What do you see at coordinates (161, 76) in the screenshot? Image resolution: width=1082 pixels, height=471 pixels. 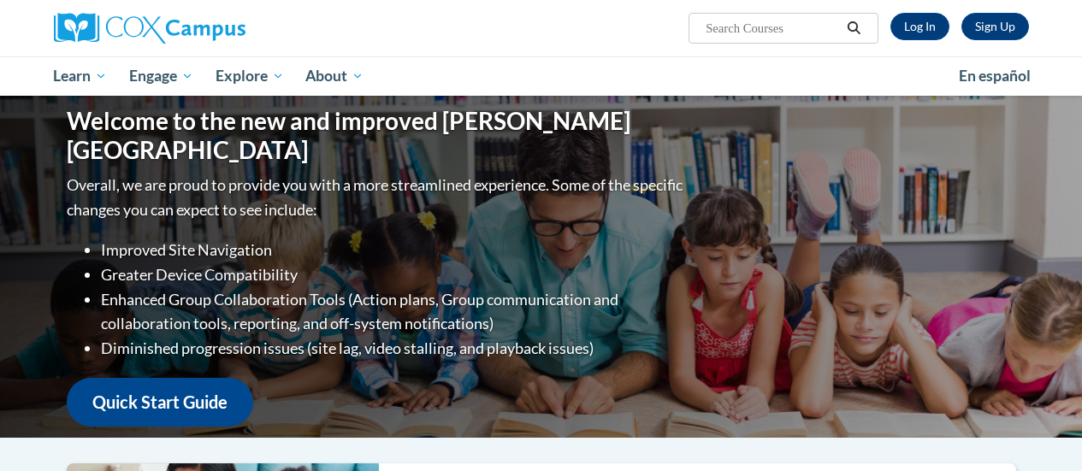 I see `a: Engage` at bounding box center [161, 76].